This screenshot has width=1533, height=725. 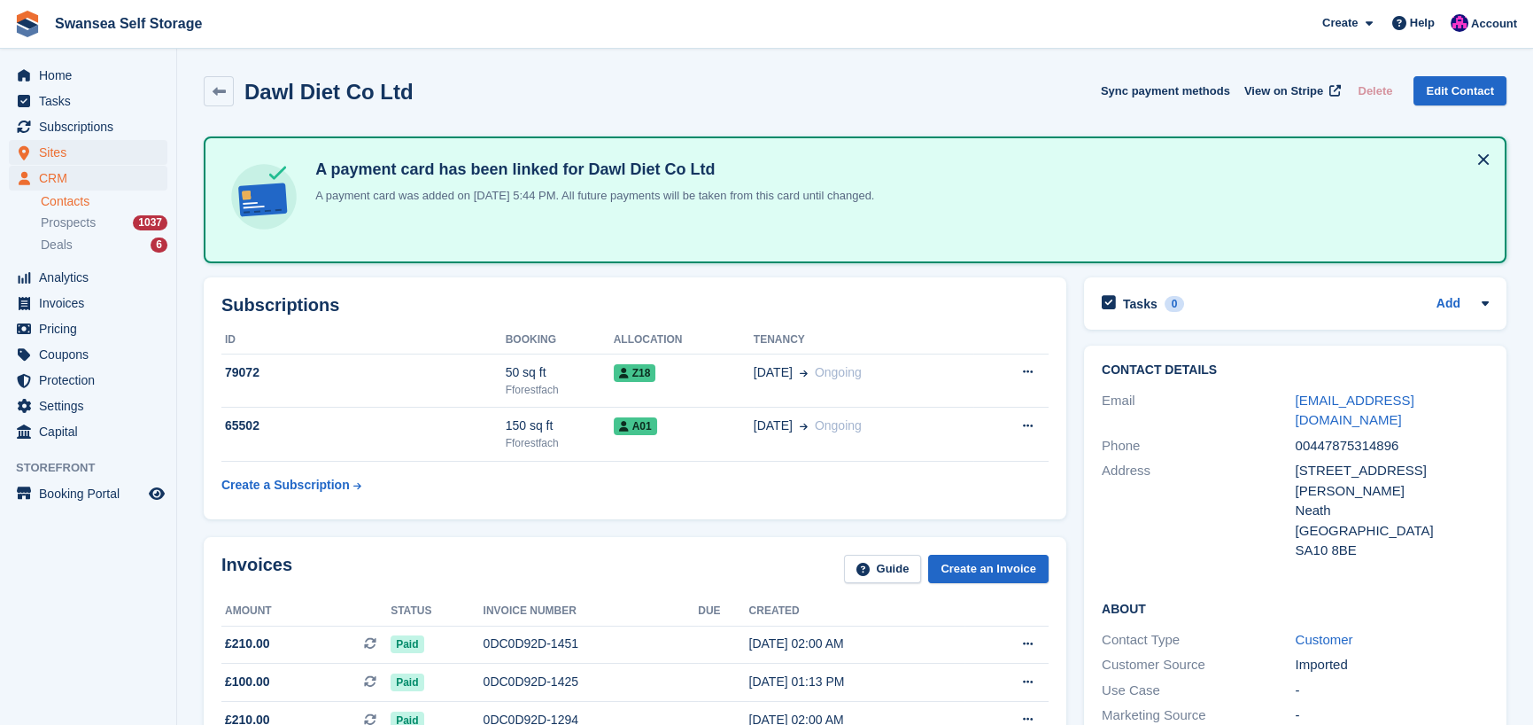 I want to click on h2: Contact Details, so click(x=1295, y=370).